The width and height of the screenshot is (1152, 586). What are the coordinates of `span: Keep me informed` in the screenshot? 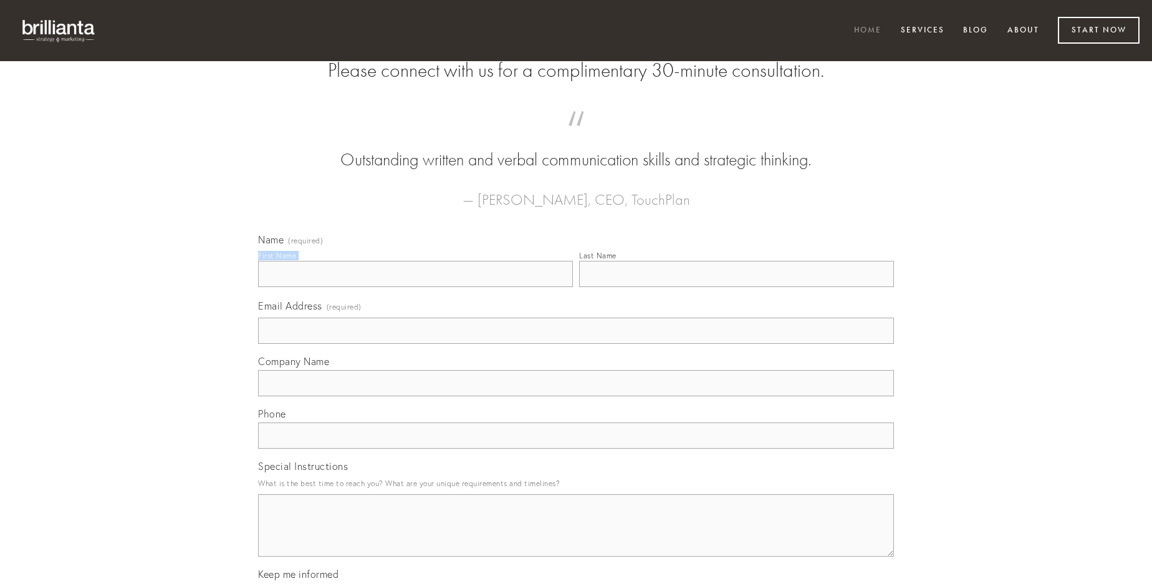 It's located at (298, 574).